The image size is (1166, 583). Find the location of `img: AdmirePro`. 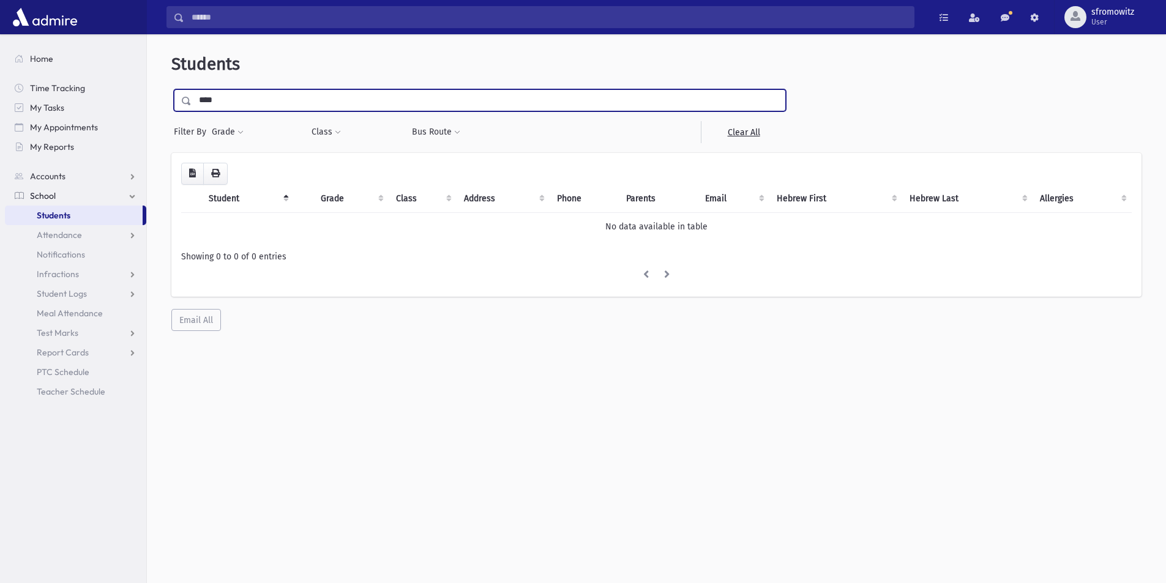

img: AdmirePro is located at coordinates (45, 17).